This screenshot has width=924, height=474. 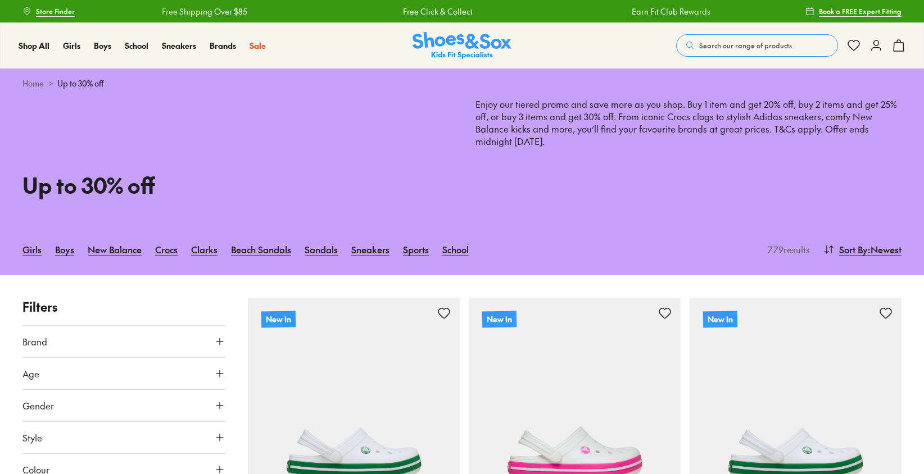 What do you see at coordinates (166, 250) in the screenshot?
I see `a: Crocs` at bounding box center [166, 250].